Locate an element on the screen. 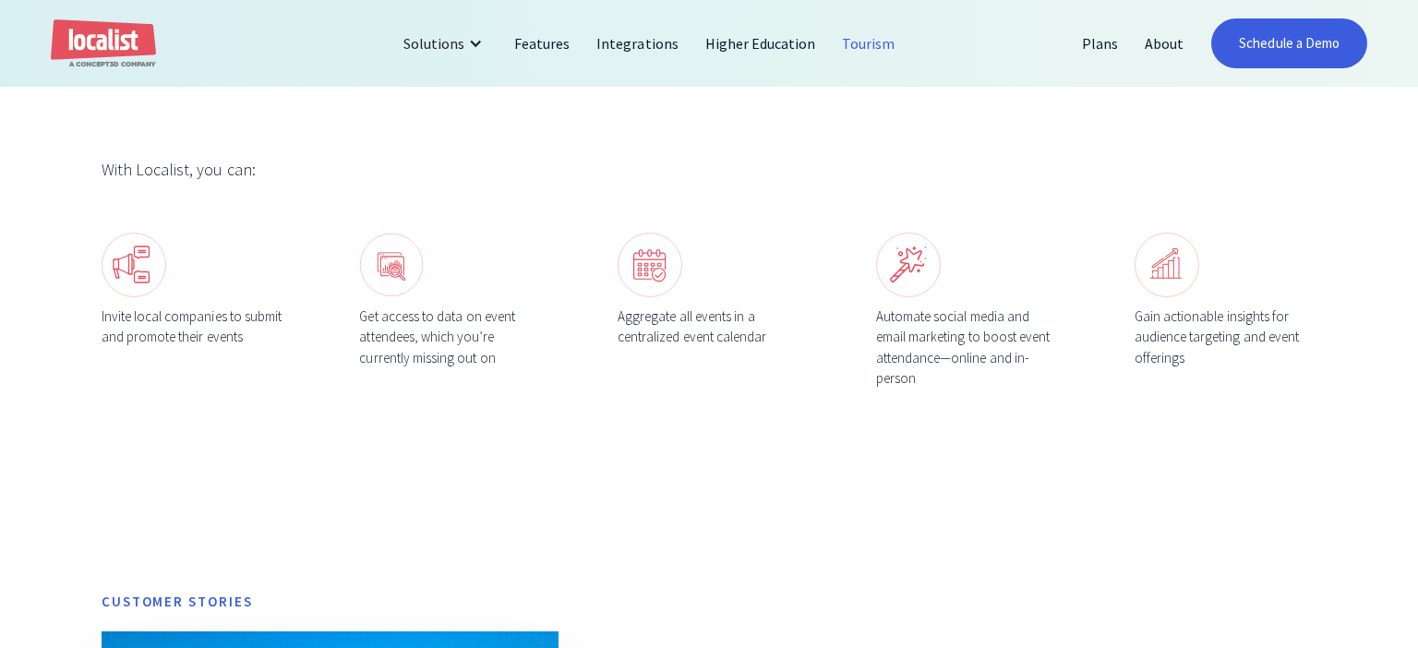 This screenshot has width=1418, height=648. a: Schedule a Demo is located at coordinates (1289, 43).